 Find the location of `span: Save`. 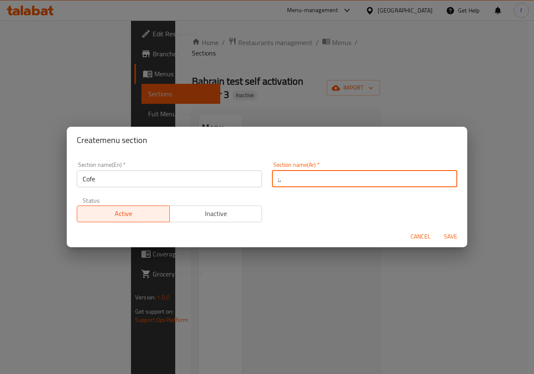

span: Save is located at coordinates (451, 237).